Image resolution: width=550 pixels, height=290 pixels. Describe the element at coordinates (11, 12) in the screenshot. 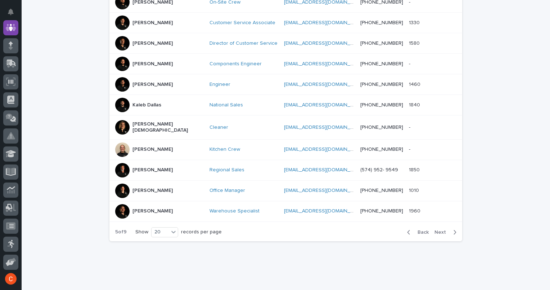

I see `button: Notifications` at that location.